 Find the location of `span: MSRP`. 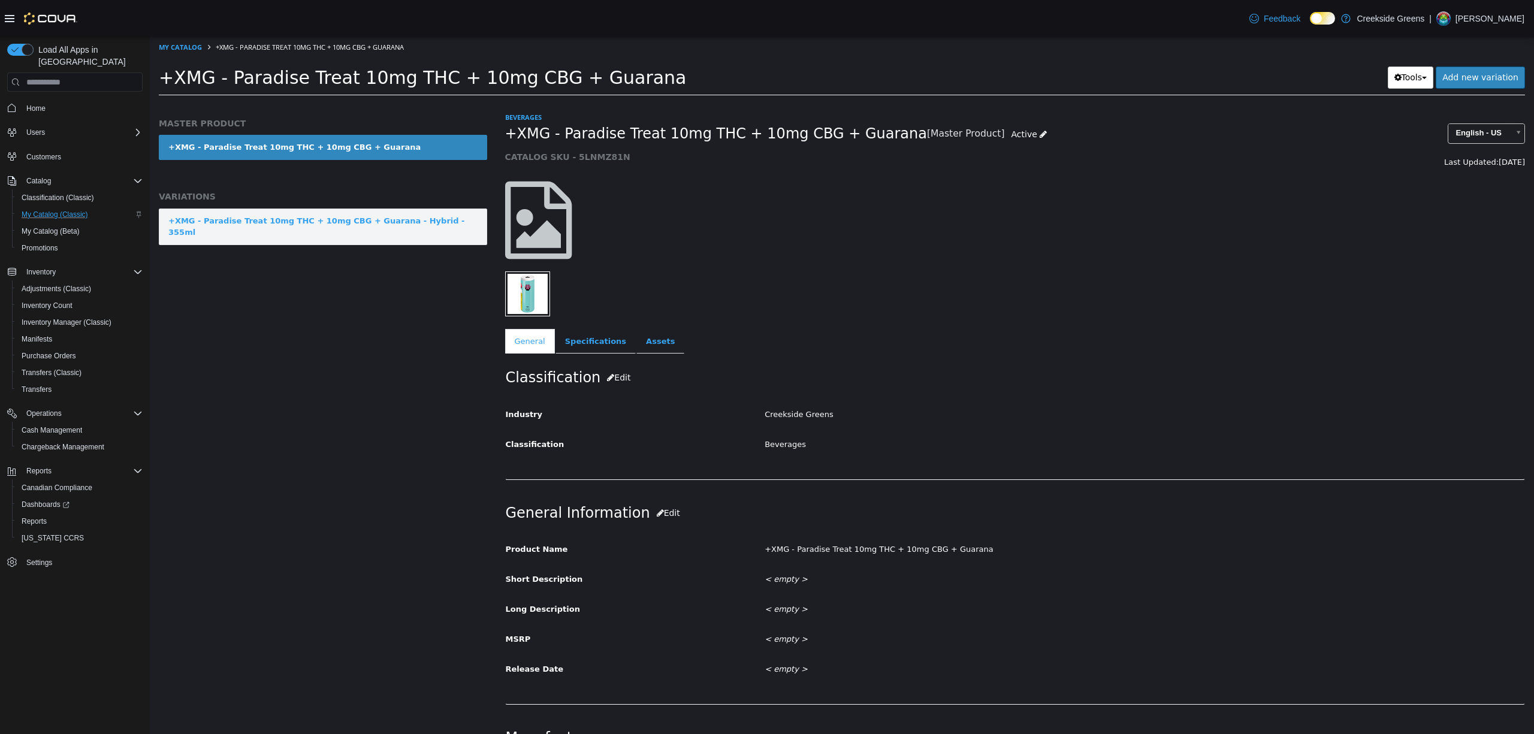

span: MSRP is located at coordinates (369, 602).